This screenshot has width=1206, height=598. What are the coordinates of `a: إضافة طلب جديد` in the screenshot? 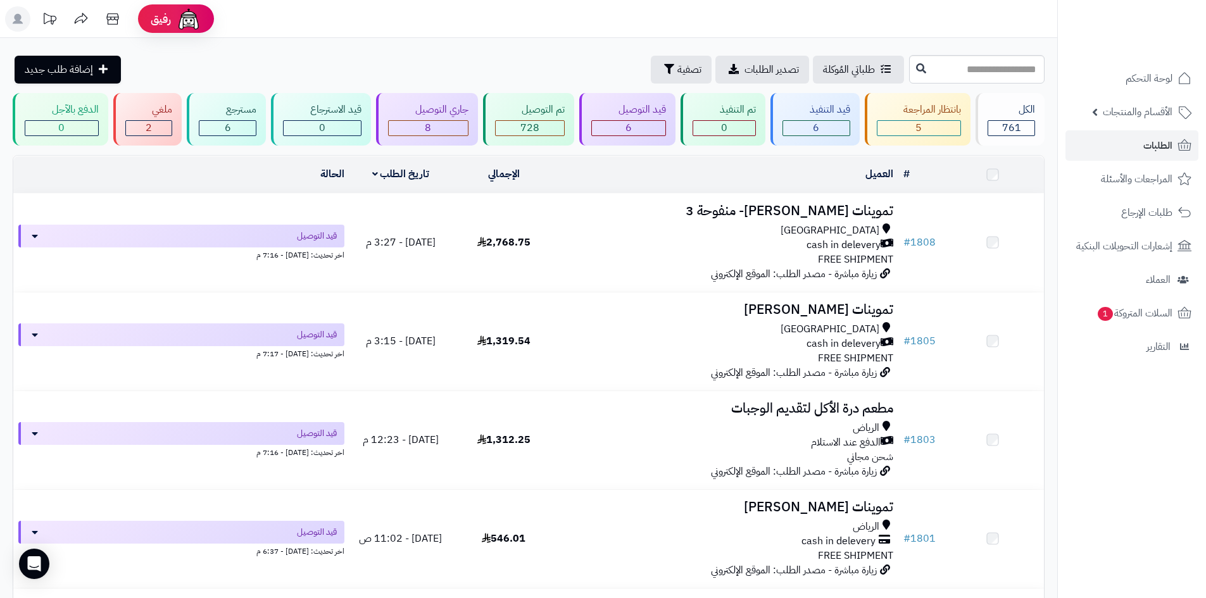 It's located at (68, 70).